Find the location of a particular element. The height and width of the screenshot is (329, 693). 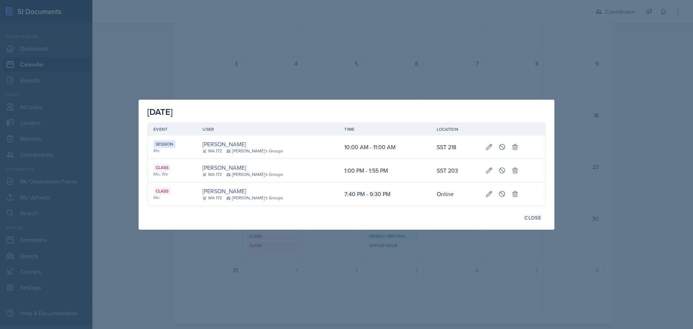

th: Event is located at coordinates (172, 129).